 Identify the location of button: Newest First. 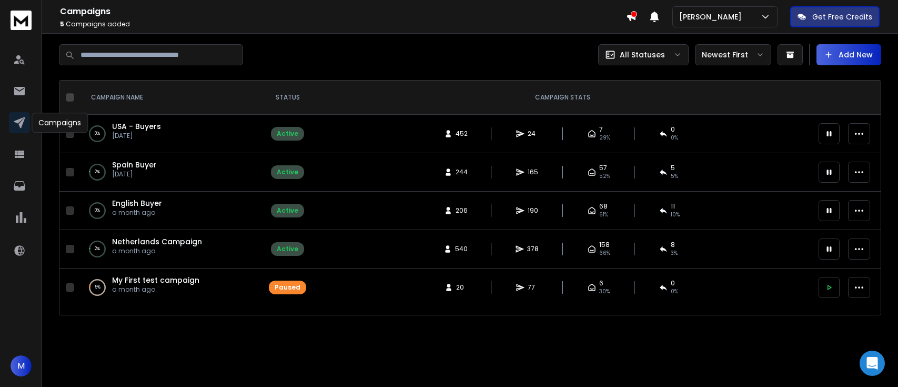
(733, 55).